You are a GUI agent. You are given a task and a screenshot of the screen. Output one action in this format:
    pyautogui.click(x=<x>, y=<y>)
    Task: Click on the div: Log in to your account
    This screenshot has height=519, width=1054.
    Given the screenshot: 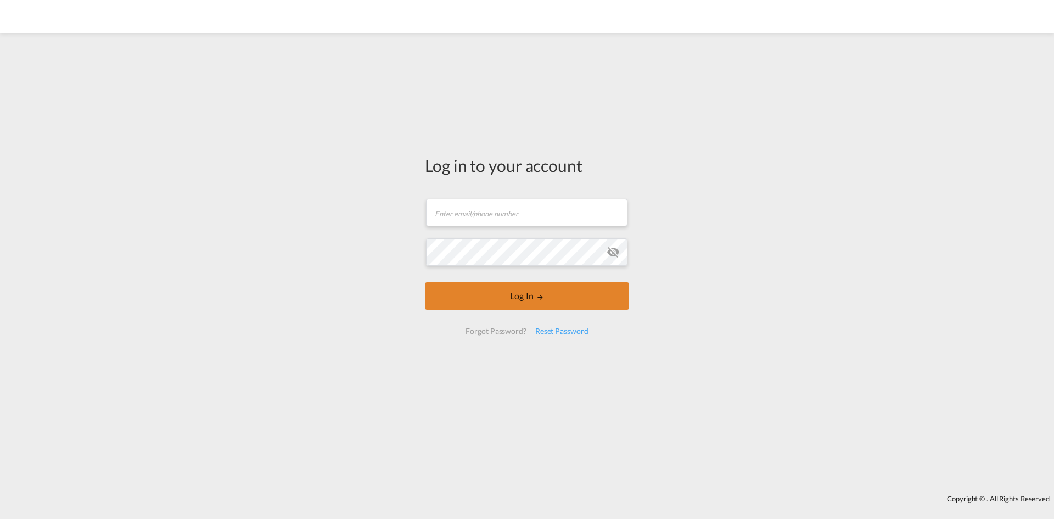 What is the action you would take?
    pyautogui.click(x=527, y=165)
    